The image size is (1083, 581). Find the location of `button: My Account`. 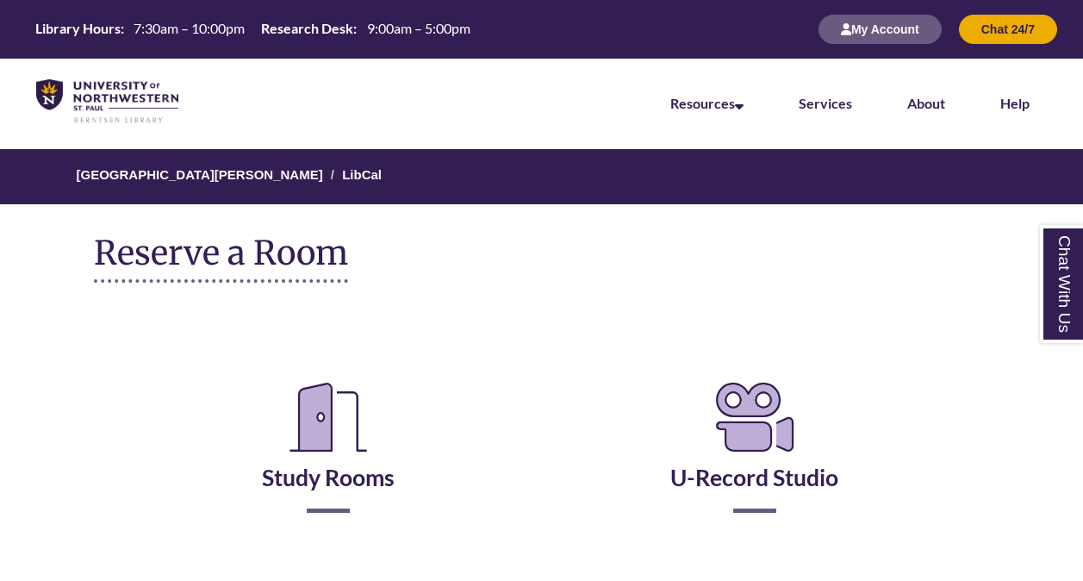

button: My Account is located at coordinates (880, 29).